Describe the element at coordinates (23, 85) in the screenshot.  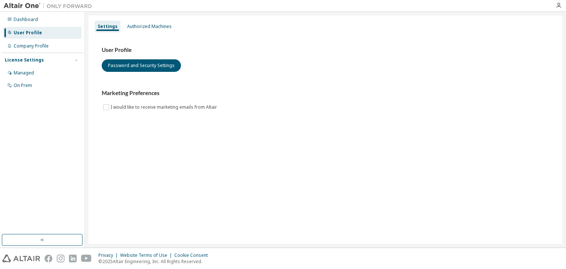
I see `div: On Prem` at that location.